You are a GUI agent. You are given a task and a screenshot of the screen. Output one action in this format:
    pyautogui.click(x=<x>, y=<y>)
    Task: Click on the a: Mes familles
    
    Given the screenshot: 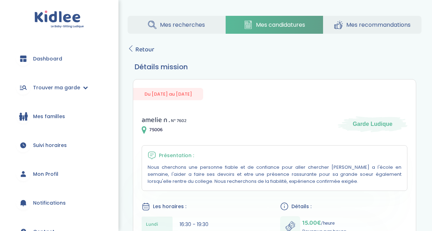 What is the action you would take?
    pyautogui.click(x=59, y=116)
    